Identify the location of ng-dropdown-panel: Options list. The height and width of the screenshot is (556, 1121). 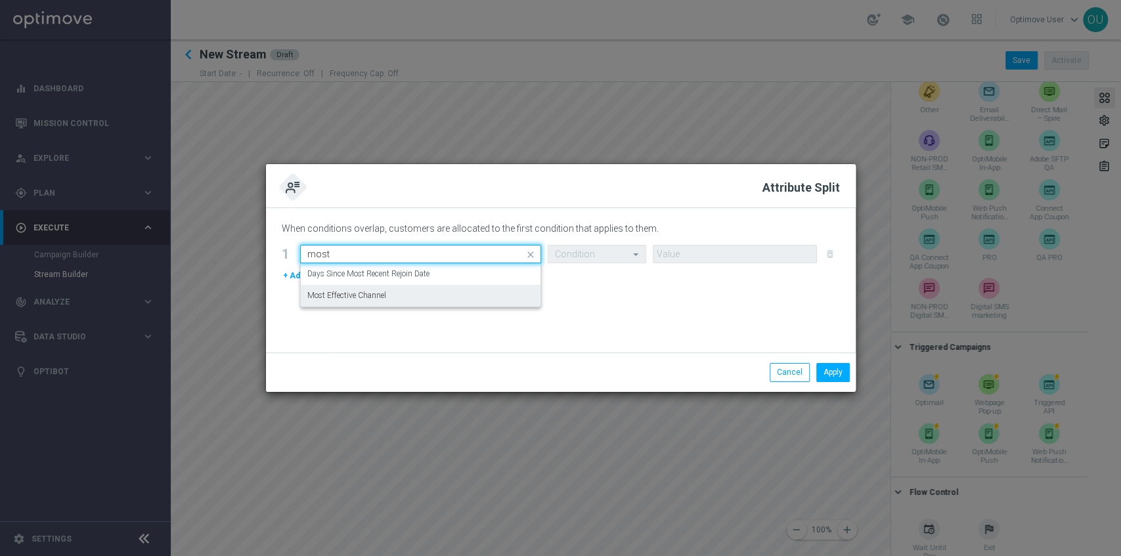
(420, 285).